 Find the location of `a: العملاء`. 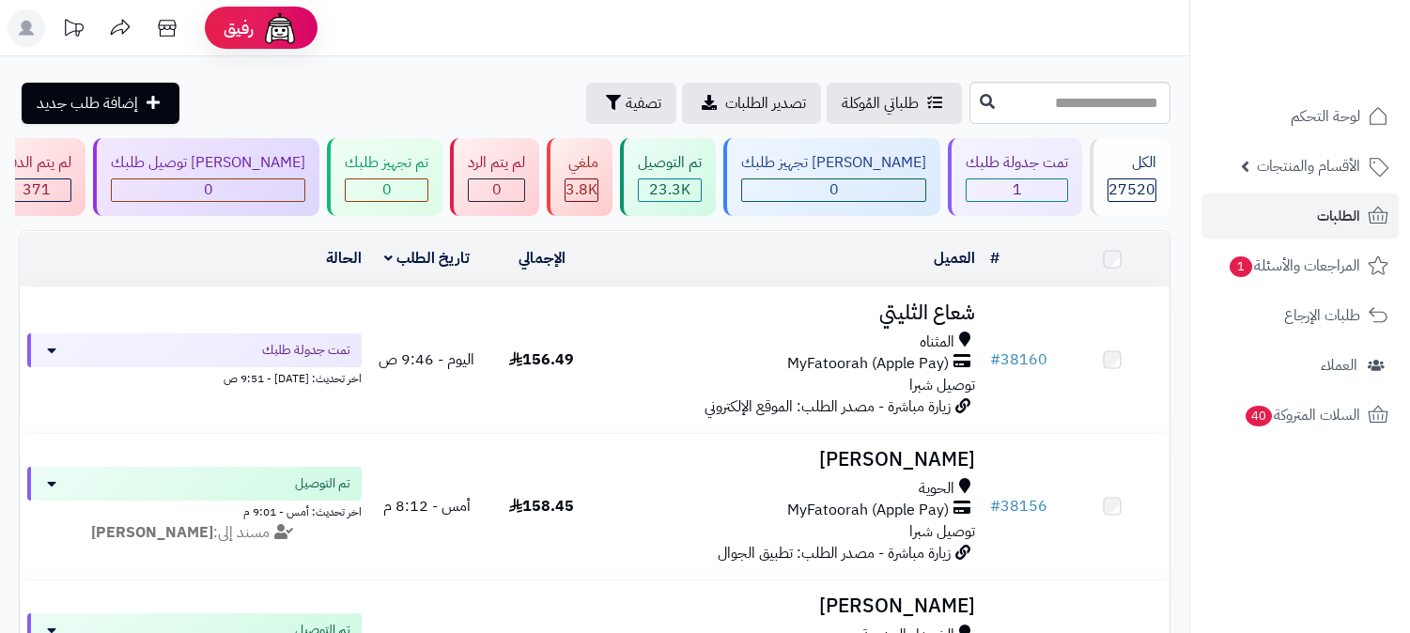

a: العملاء is located at coordinates (1300, 365).